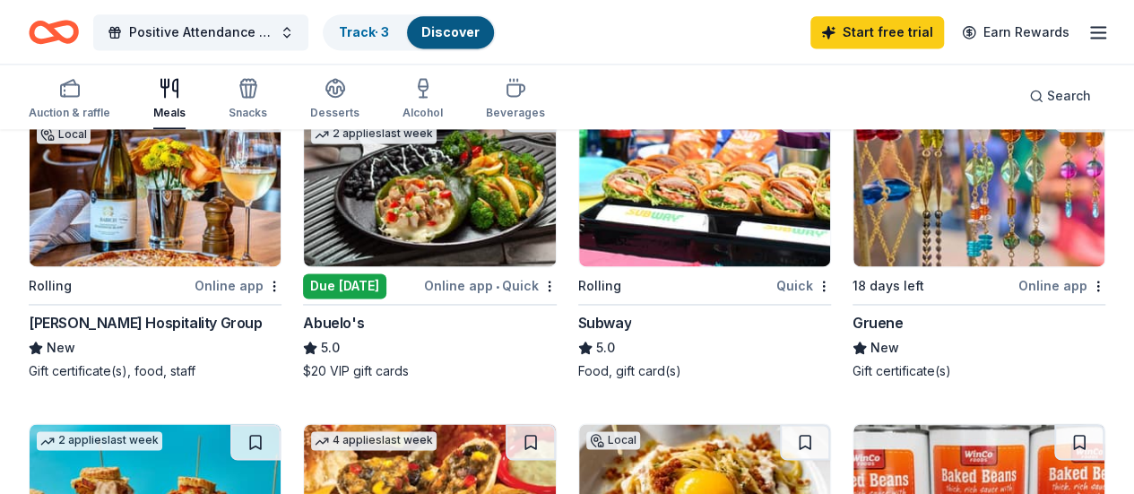  What do you see at coordinates (422, 113) in the screenshot?
I see `div: Alcohol` at bounding box center [422, 113].